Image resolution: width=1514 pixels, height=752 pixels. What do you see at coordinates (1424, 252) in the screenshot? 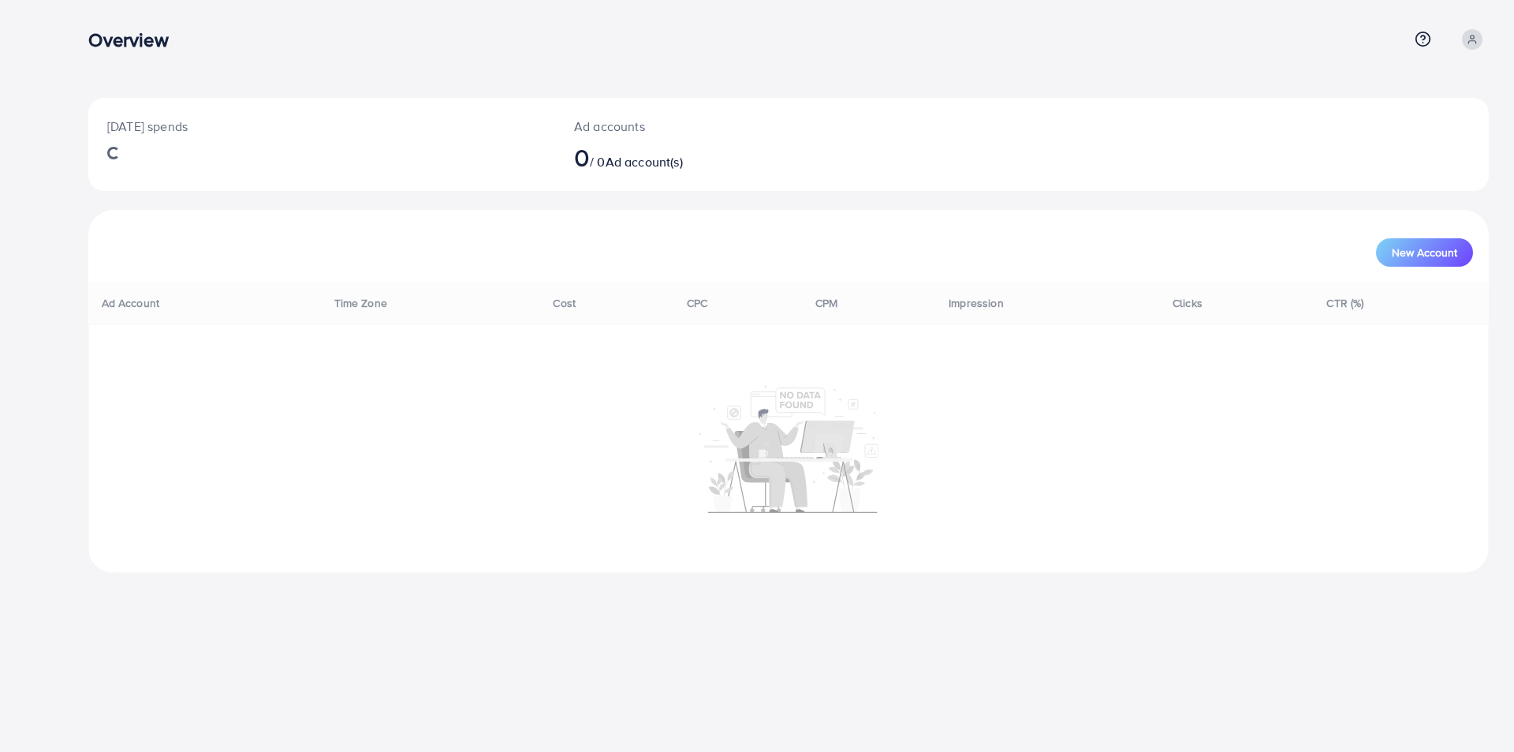
I see `button: New Account` at bounding box center [1424, 252].